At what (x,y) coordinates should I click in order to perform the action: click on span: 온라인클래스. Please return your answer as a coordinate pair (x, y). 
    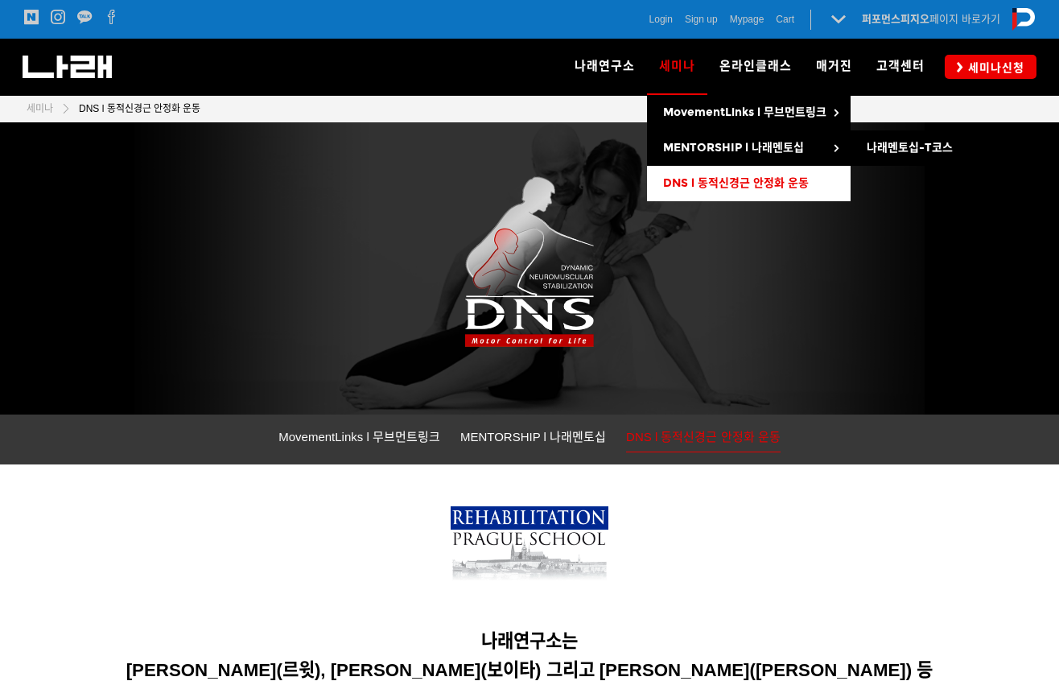
    Looking at the image, I should click on (755, 66).